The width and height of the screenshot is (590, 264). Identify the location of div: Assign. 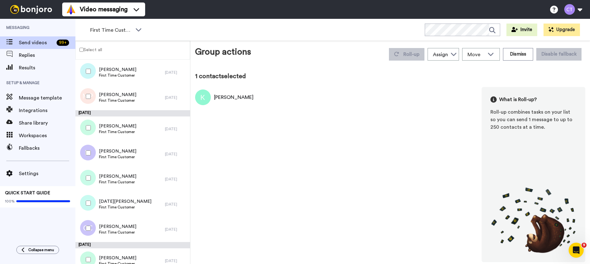
(441, 55).